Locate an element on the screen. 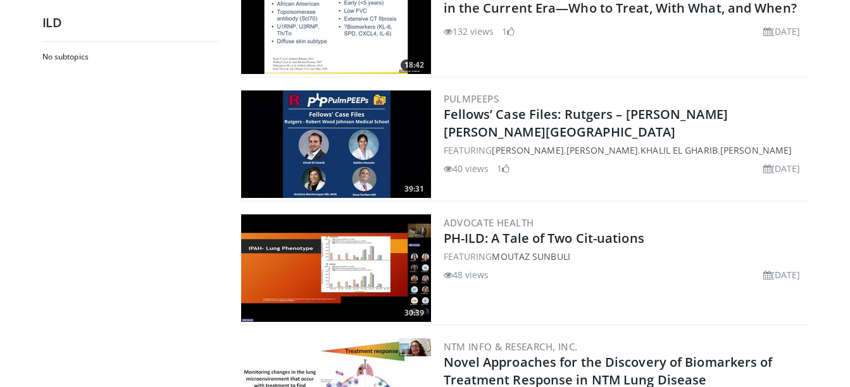 The width and height of the screenshot is (850, 387). a: Khalil El Gharib is located at coordinates (679, 150).